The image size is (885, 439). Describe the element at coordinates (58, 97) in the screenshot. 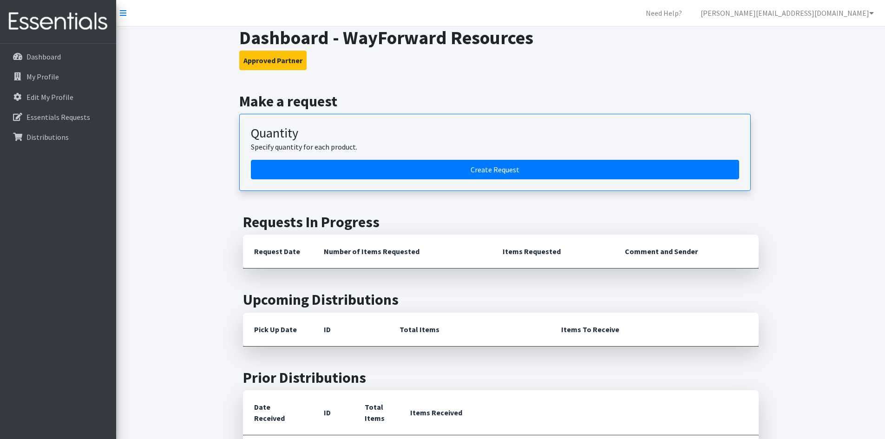

I see `a: Edit My Profile` at that location.